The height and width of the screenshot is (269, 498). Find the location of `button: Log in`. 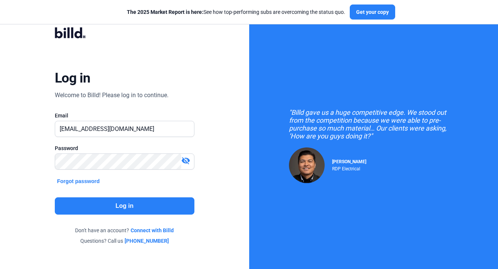

button: Log in is located at coordinates (125, 206).